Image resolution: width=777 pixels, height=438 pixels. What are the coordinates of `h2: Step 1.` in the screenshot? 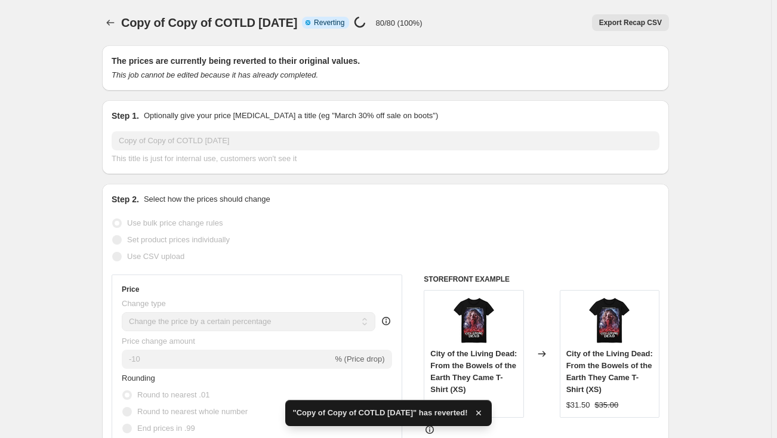 It's located at (125, 116).